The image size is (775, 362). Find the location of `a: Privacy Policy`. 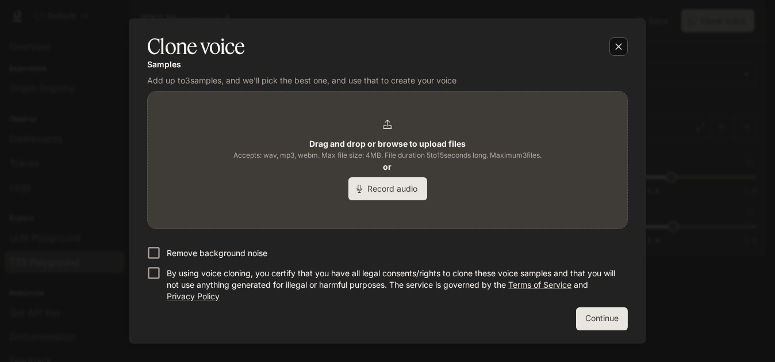

a: Privacy Policy is located at coordinates (193, 296).